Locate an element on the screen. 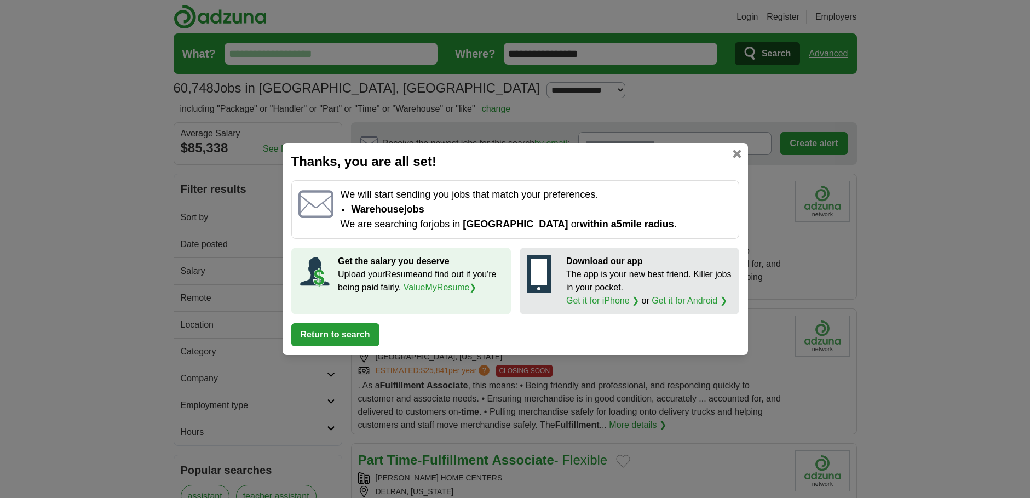 This screenshot has height=498, width=1030. p: We are searching for jobs in or . is located at coordinates (535, 224).